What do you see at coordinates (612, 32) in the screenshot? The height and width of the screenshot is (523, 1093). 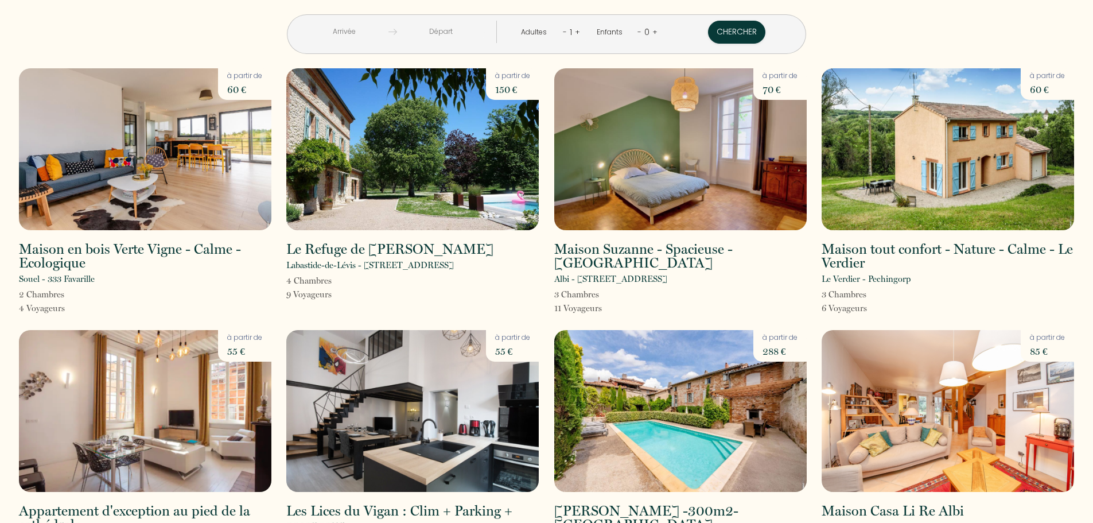 I see `div: Enfants` at bounding box center [612, 32].